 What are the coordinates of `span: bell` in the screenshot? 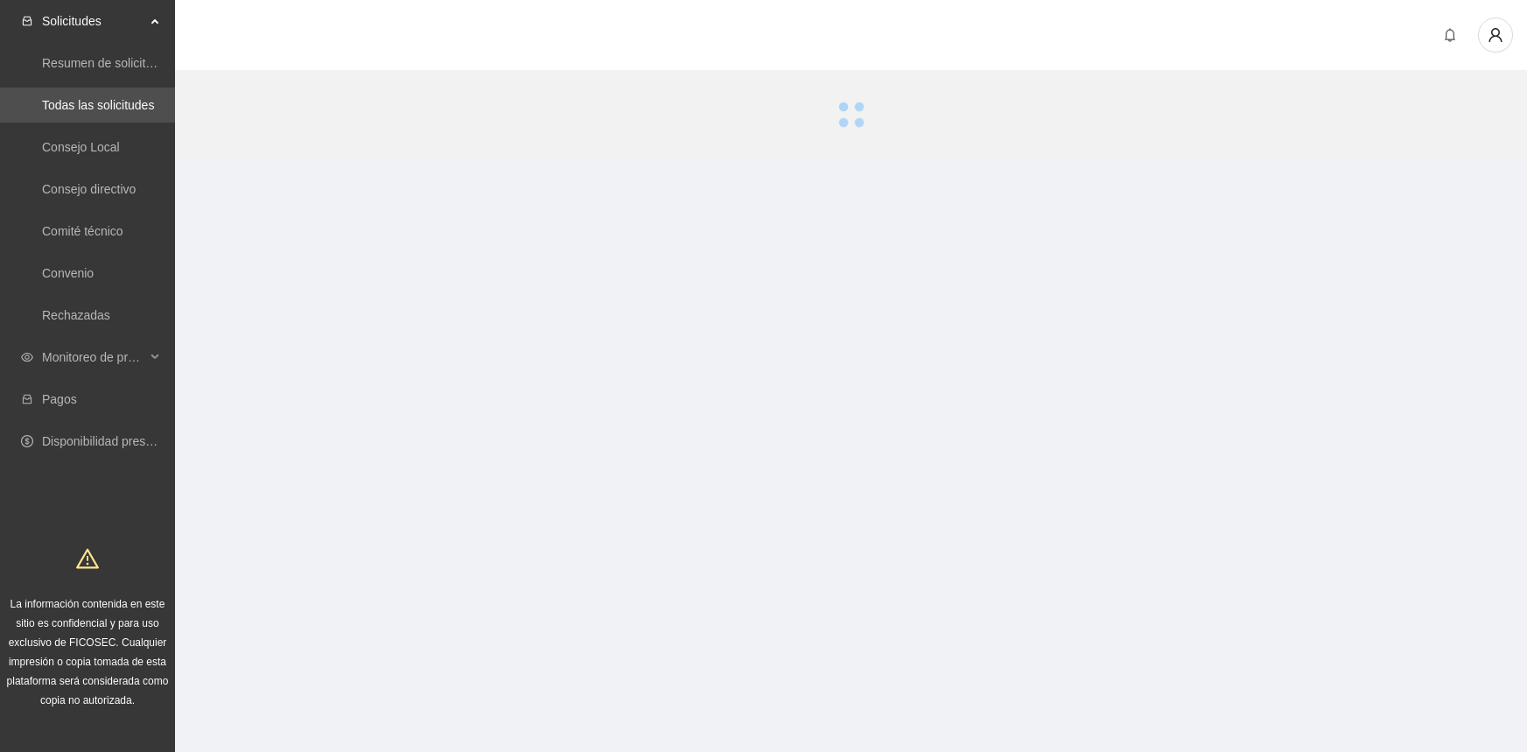 It's located at (1450, 35).